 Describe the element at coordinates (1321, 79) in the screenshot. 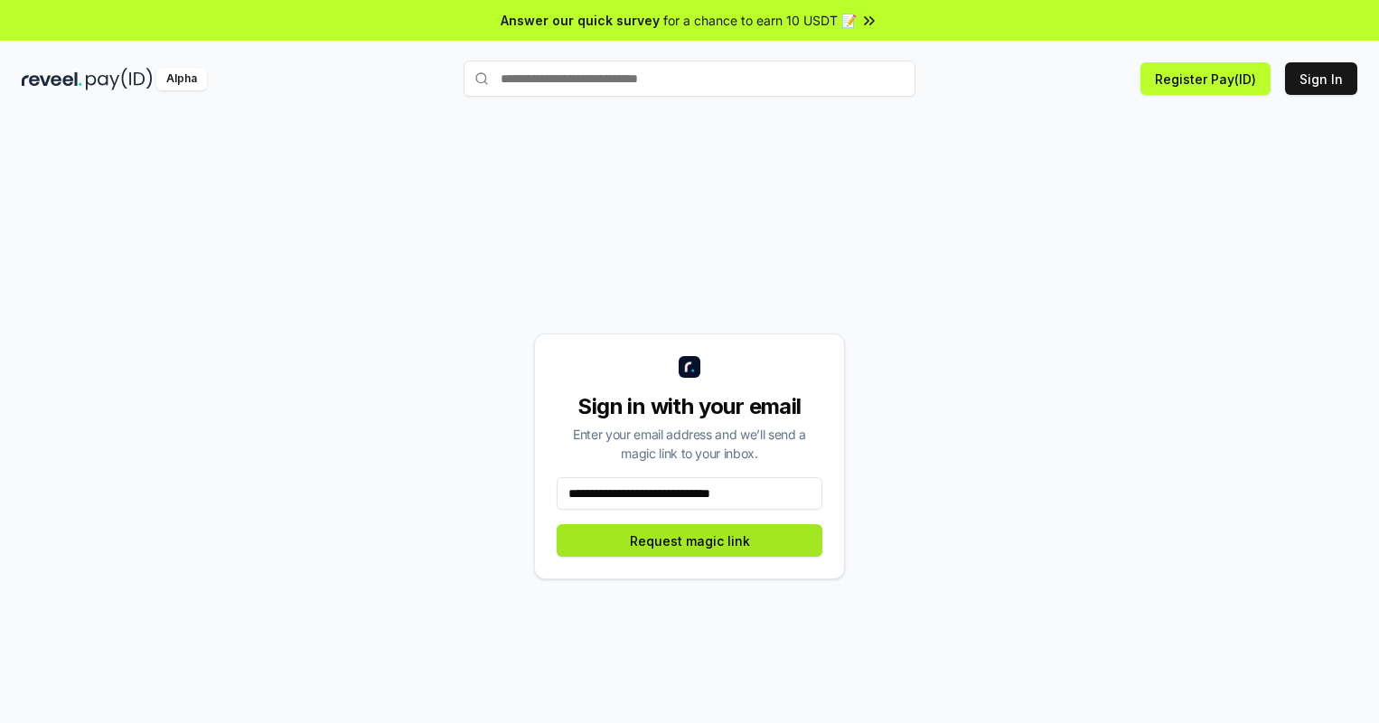

I see `button: Sign In` at that location.